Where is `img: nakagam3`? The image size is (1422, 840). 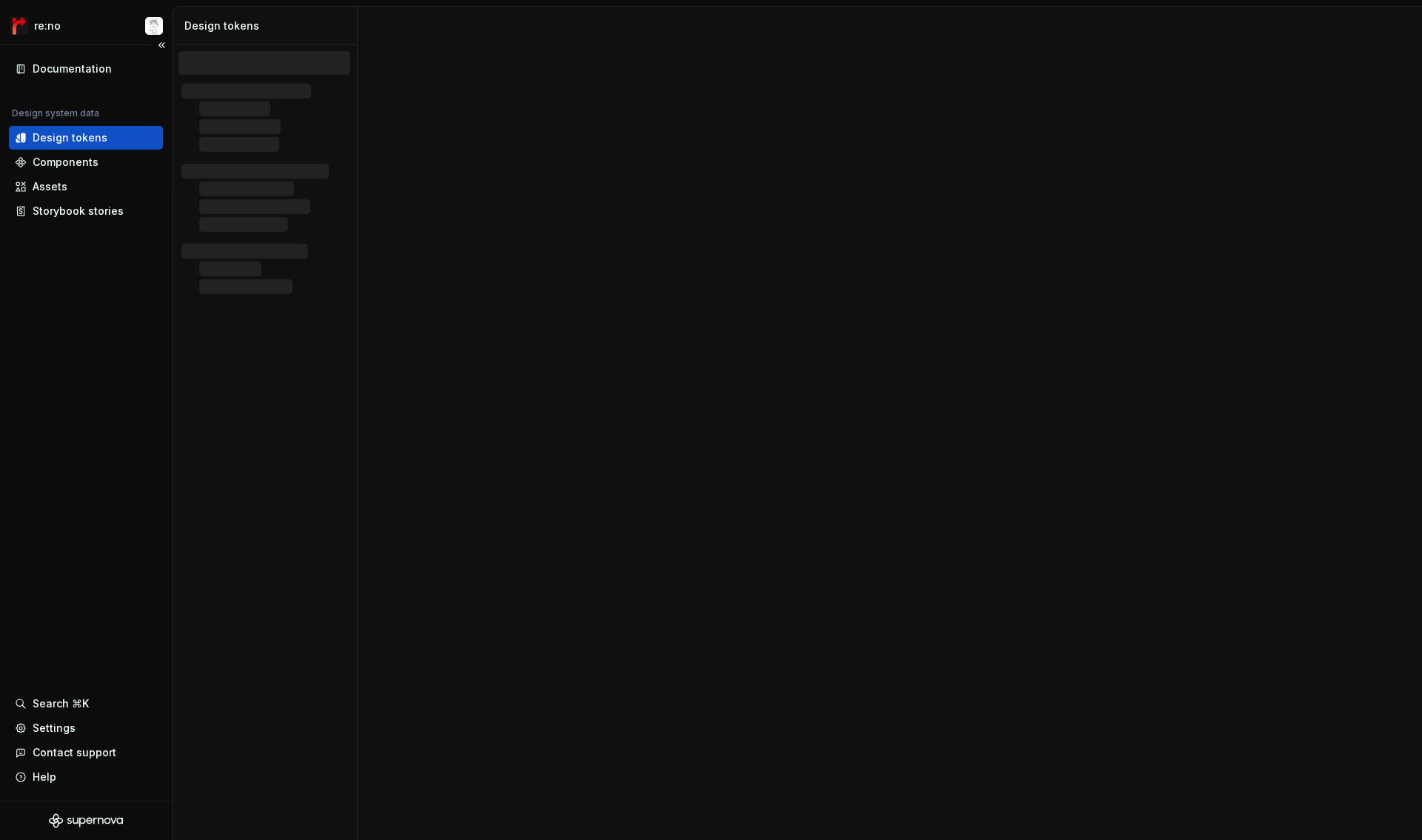 img: nakagam3 is located at coordinates (154, 26).